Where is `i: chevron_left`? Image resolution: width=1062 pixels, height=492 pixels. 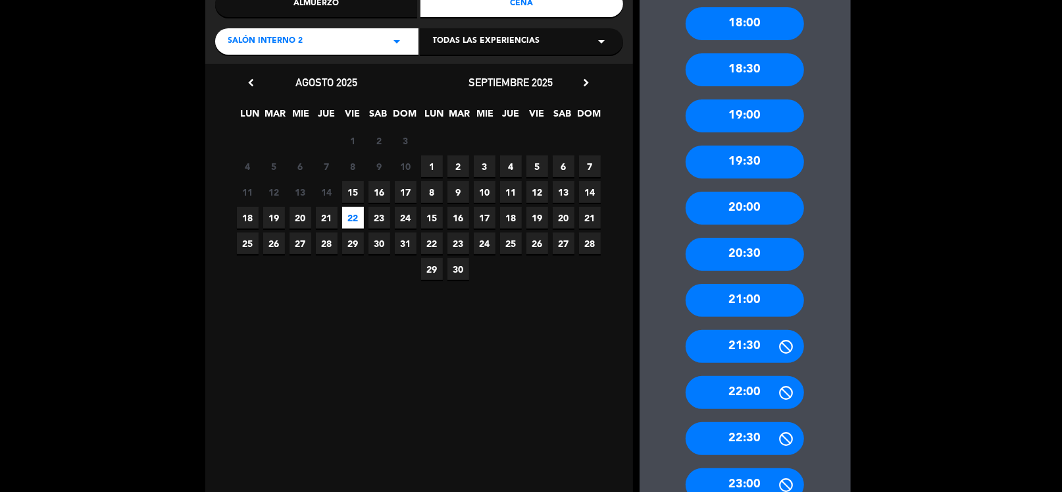
i: chevron_left is located at coordinates (251, 82).